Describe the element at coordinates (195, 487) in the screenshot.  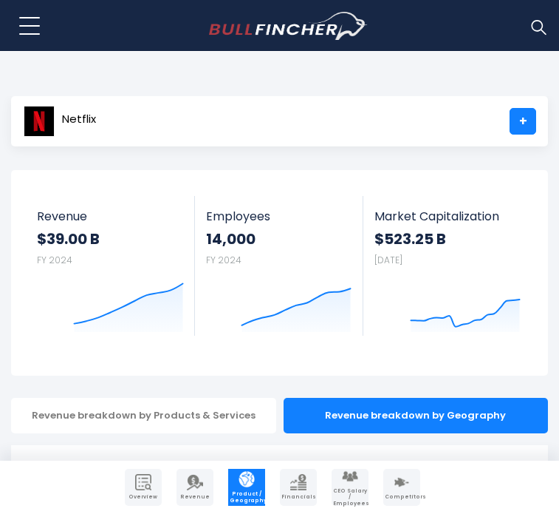
I see `a: Company Revenue` at that location.